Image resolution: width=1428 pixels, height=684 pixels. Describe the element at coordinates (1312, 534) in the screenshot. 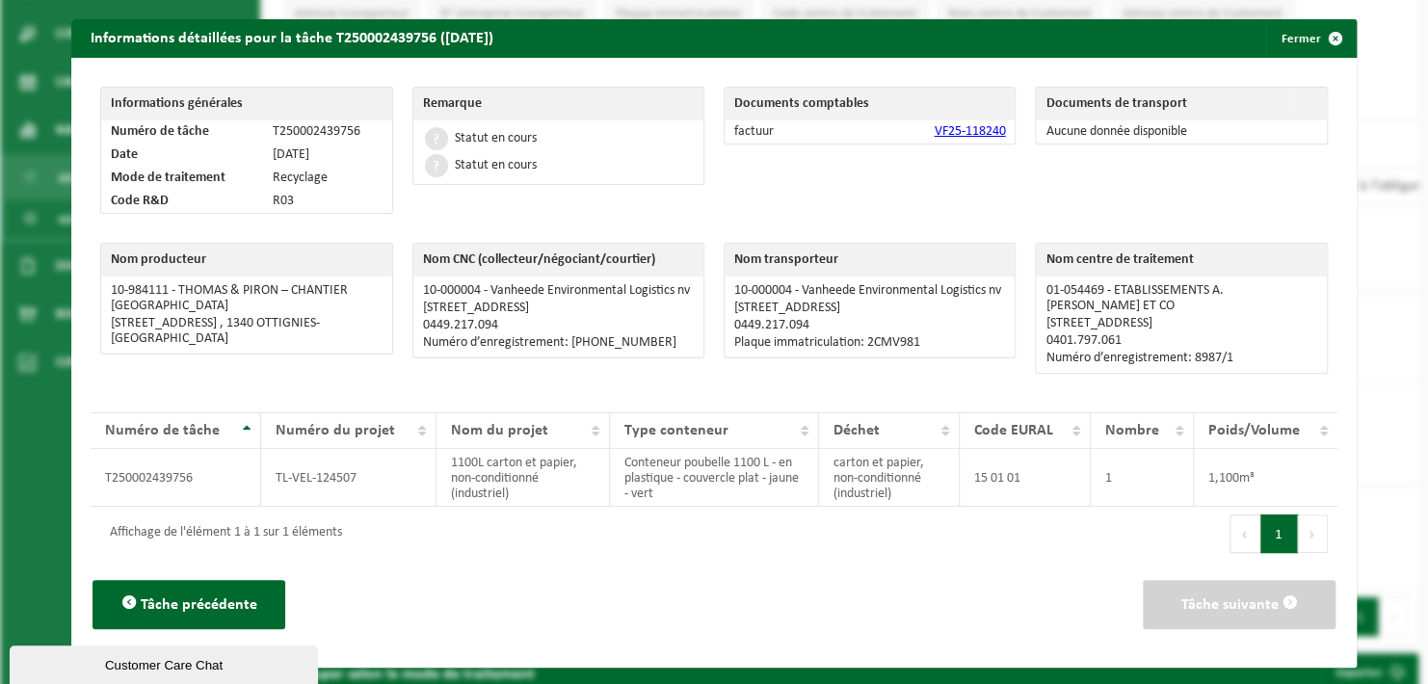

I see `button: Next` at that location.